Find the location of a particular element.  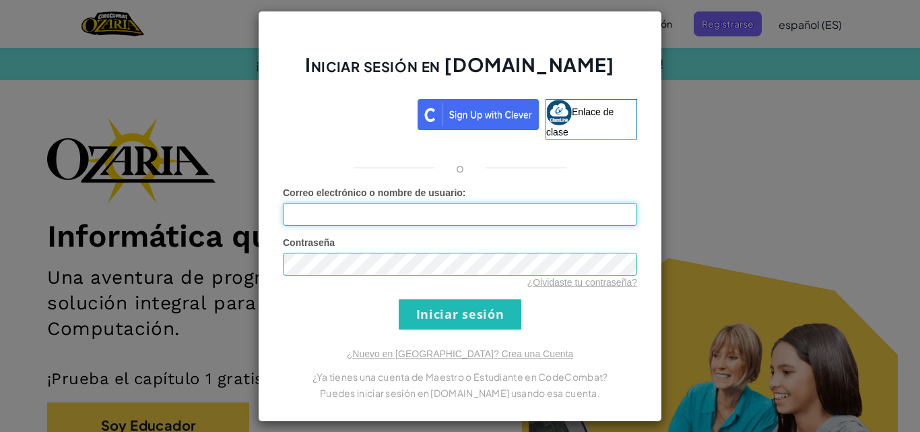

font: Correo electrónico o nombre de usuario is located at coordinates (373, 193).